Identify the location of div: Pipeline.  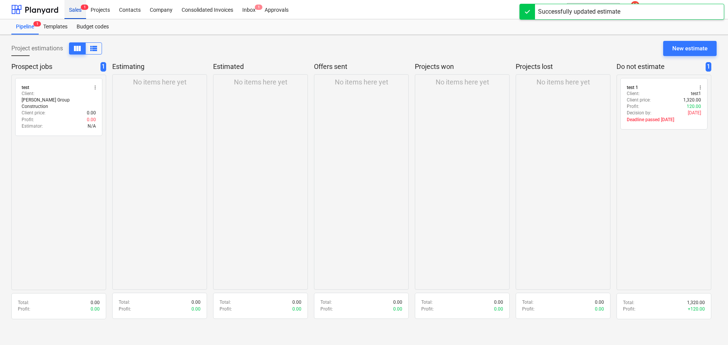
(25, 27).